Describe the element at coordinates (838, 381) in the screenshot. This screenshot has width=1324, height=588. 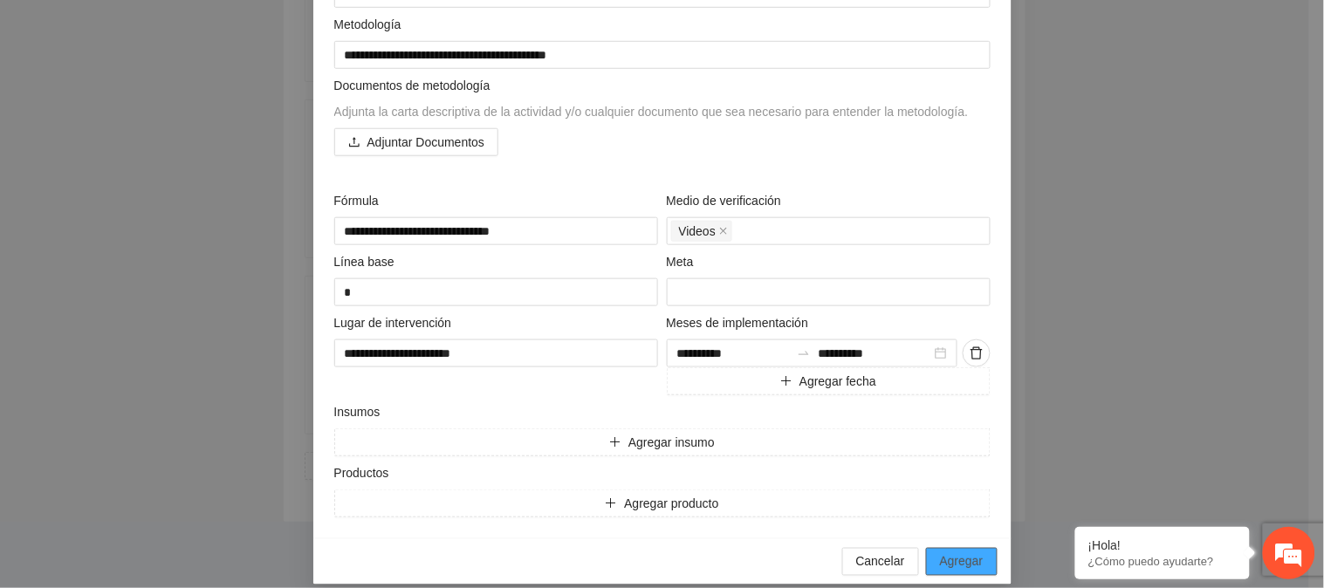
I see `span: Agregar fecha` at that location.